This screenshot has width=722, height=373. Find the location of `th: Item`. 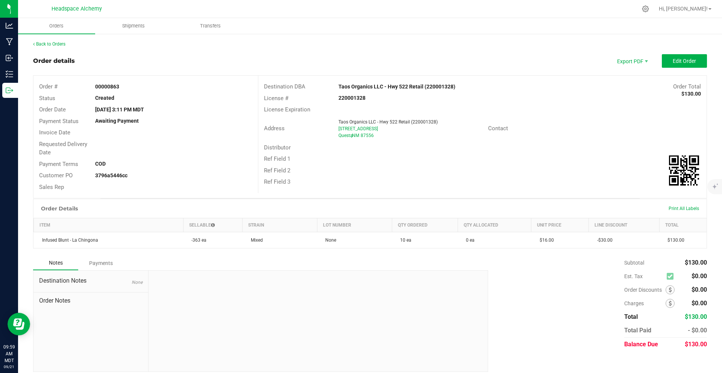

th: Item is located at coordinates (109, 225).